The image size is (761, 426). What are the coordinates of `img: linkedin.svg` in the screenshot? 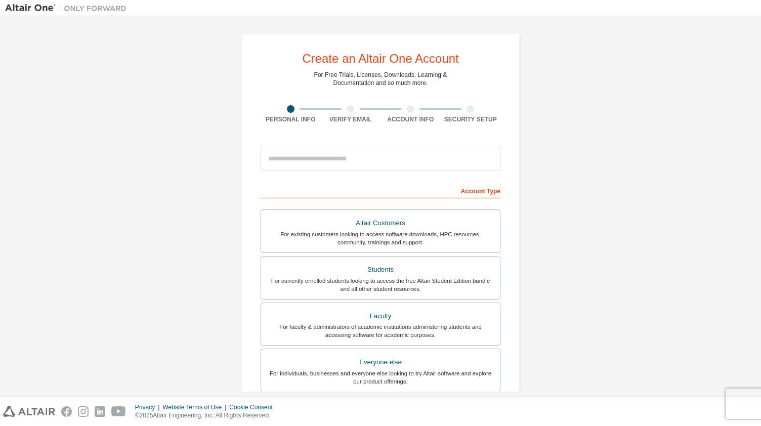 It's located at (100, 411).